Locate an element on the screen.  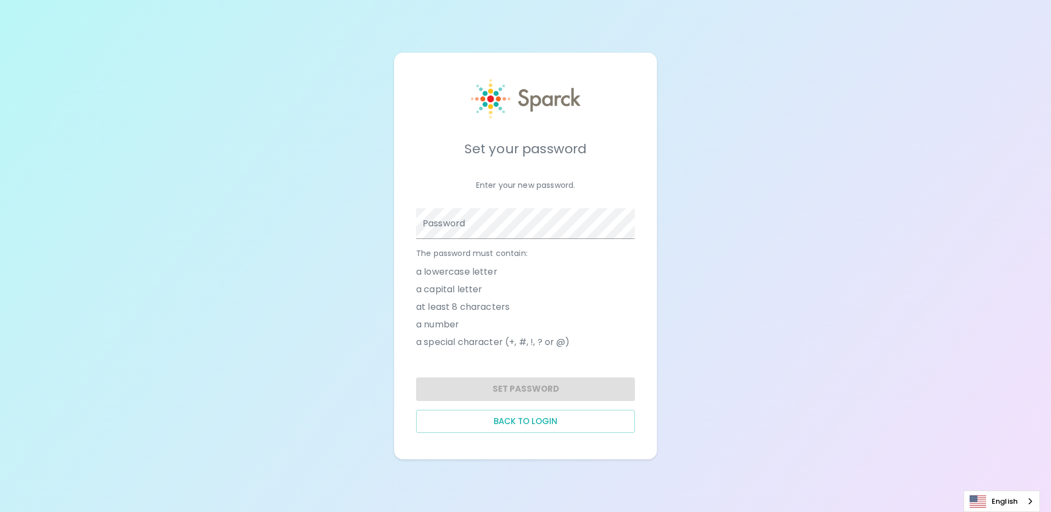
div: Language is located at coordinates (1002, 501).